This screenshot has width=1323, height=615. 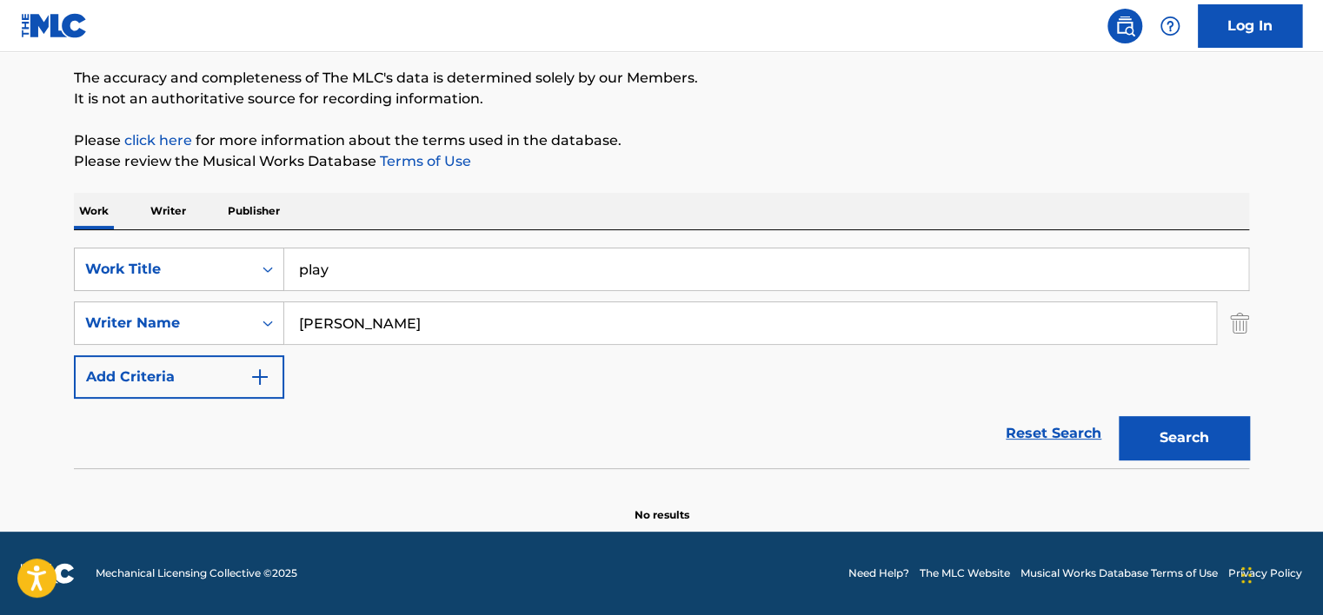 What do you see at coordinates (423, 161) in the screenshot?
I see `a: Terms of Use` at bounding box center [423, 161].